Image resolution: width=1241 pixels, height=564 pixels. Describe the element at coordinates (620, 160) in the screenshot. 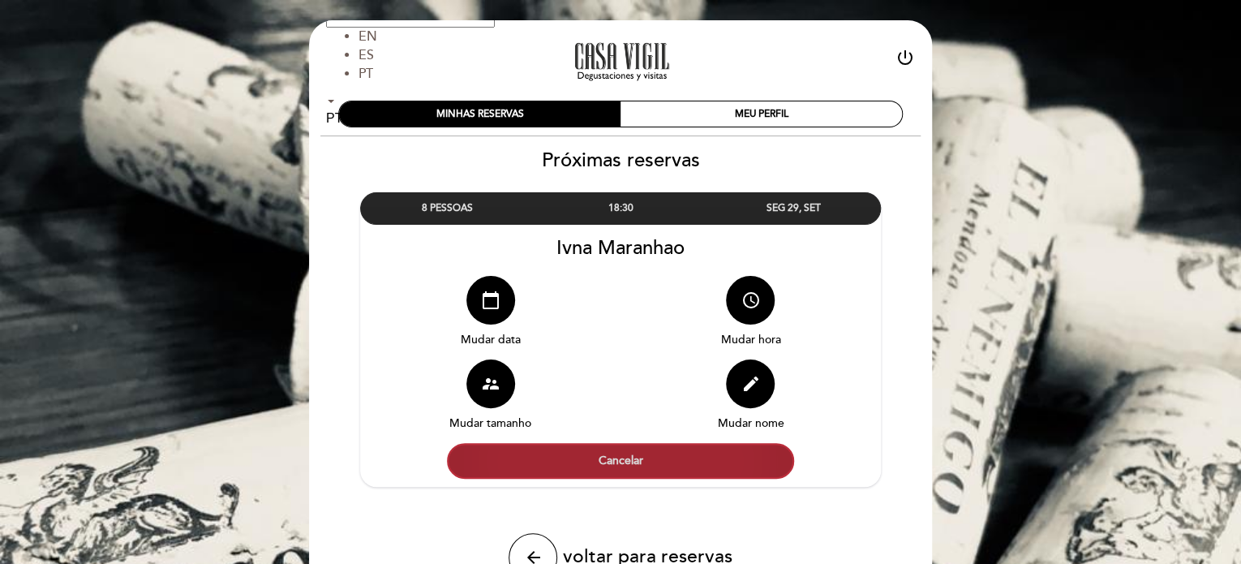

I see `h2: Próximas reservas` at that location.